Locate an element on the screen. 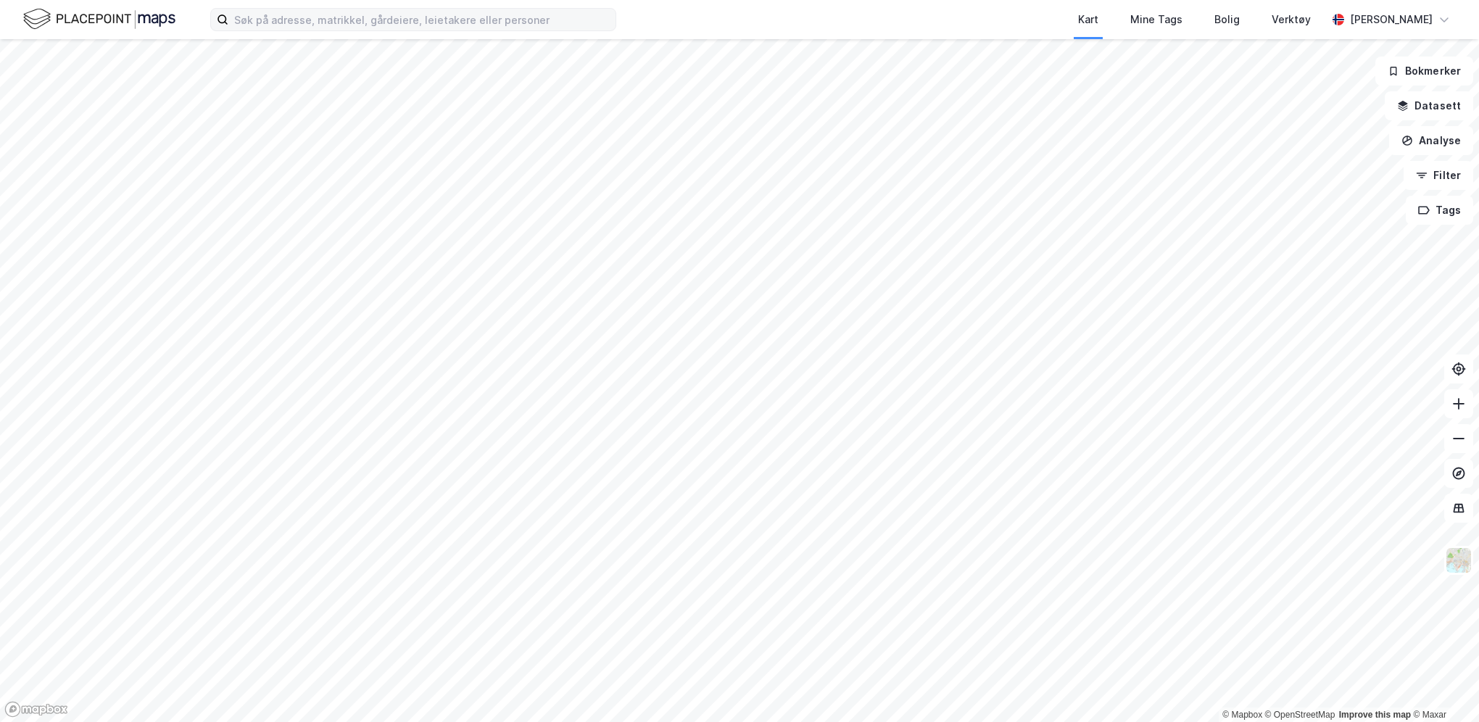  button: Filter is located at coordinates (1439, 175).